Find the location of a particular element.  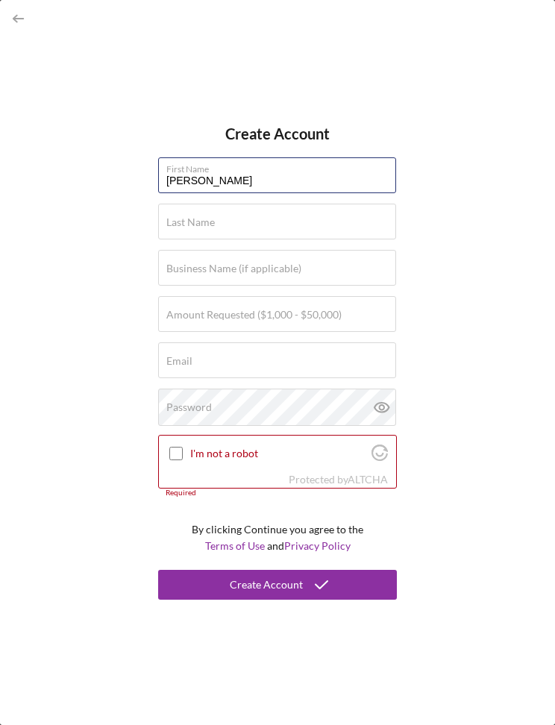

div: Create Account is located at coordinates (266, 585).